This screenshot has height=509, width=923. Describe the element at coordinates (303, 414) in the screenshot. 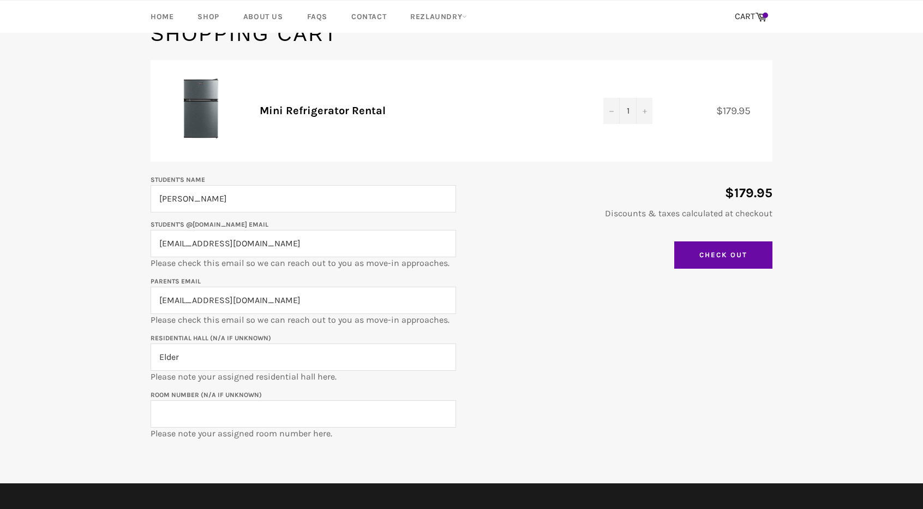

I see `p: Please note your assigned room number here.` at that location.